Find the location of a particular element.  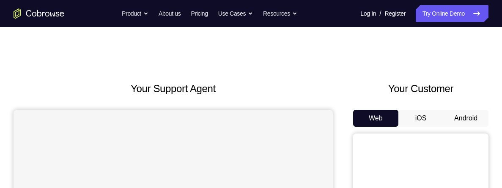

button: Android is located at coordinates (466, 118).